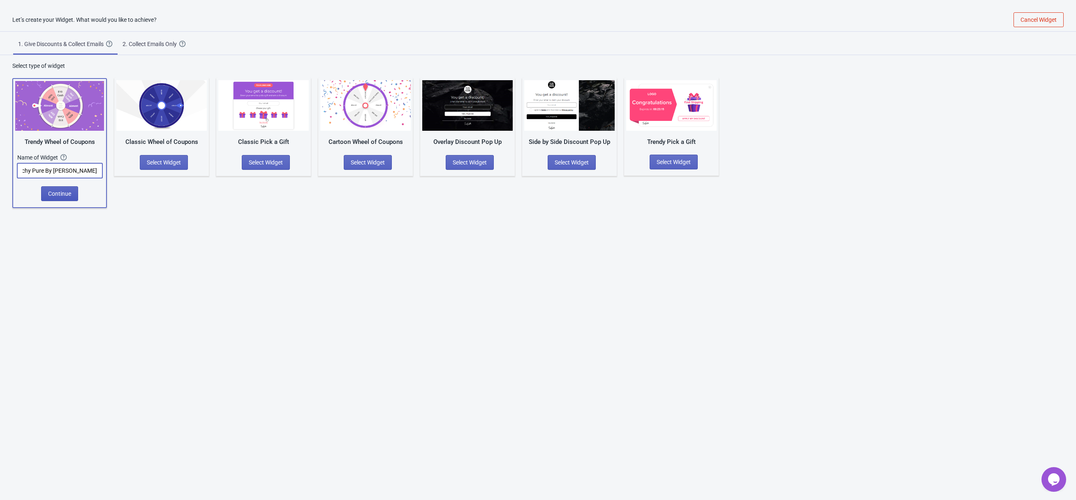  What do you see at coordinates (569, 105) in the screenshot?
I see `img: regular_popup.jpg` at bounding box center [569, 105].